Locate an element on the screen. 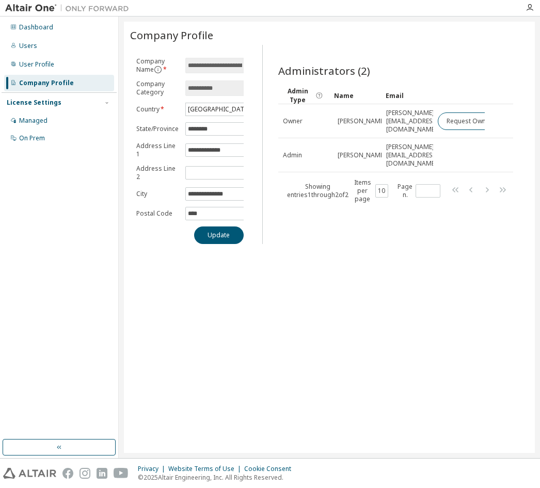 The height and width of the screenshot is (488, 540). div: On Prem is located at coordinates (32, 138).